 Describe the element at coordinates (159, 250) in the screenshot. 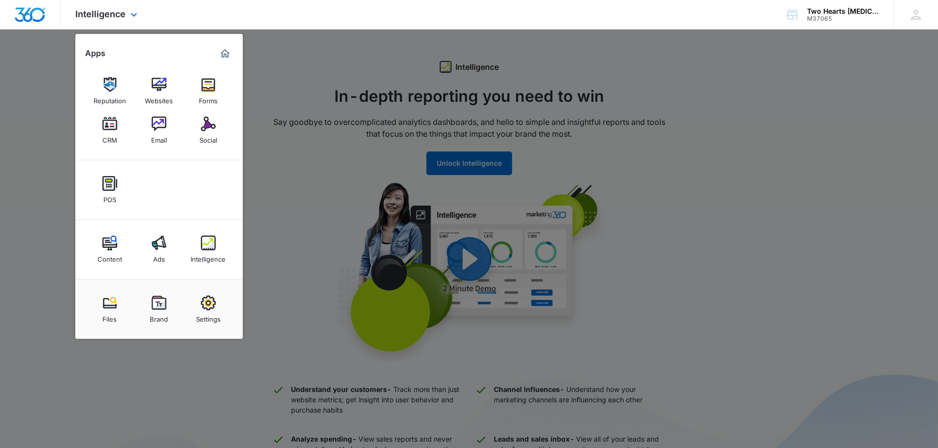

I see `a: Ads` at that location.